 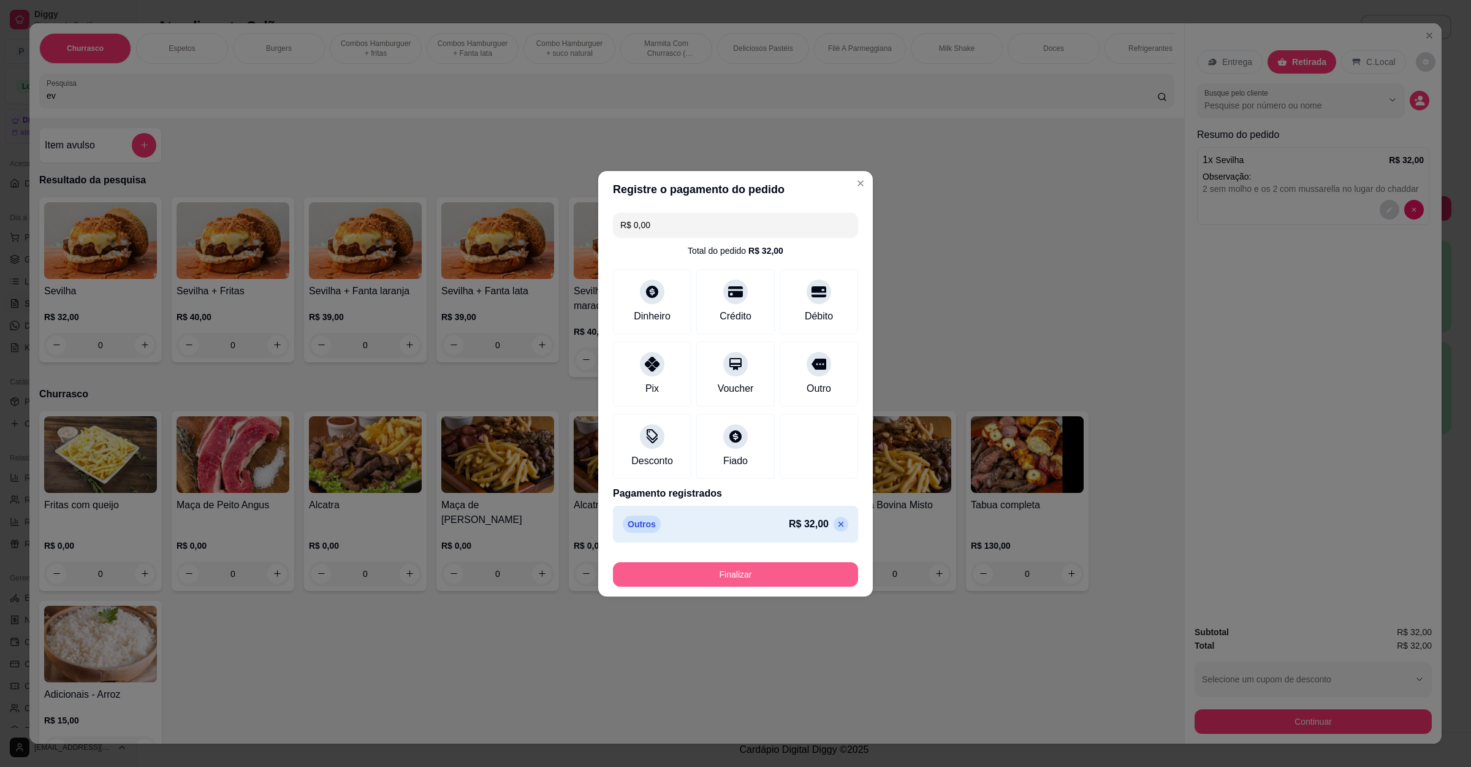 I want to click on div: R$ 32,00, so click(x=766, y=251).